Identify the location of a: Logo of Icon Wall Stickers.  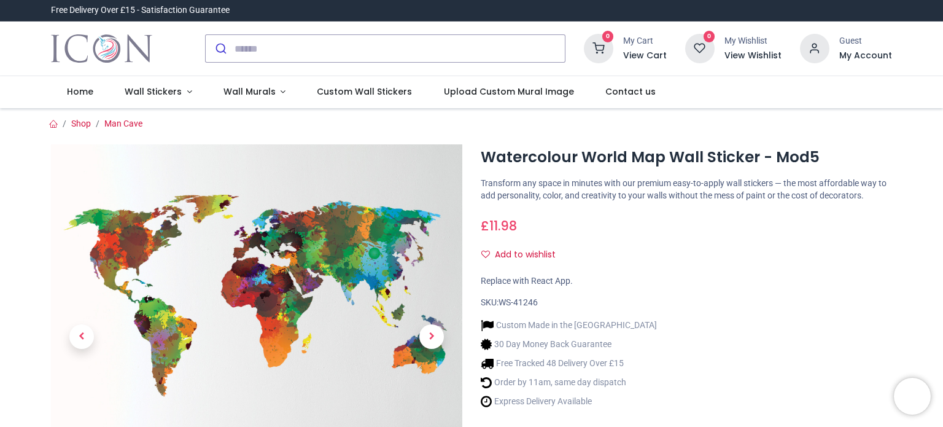
(101, 49).